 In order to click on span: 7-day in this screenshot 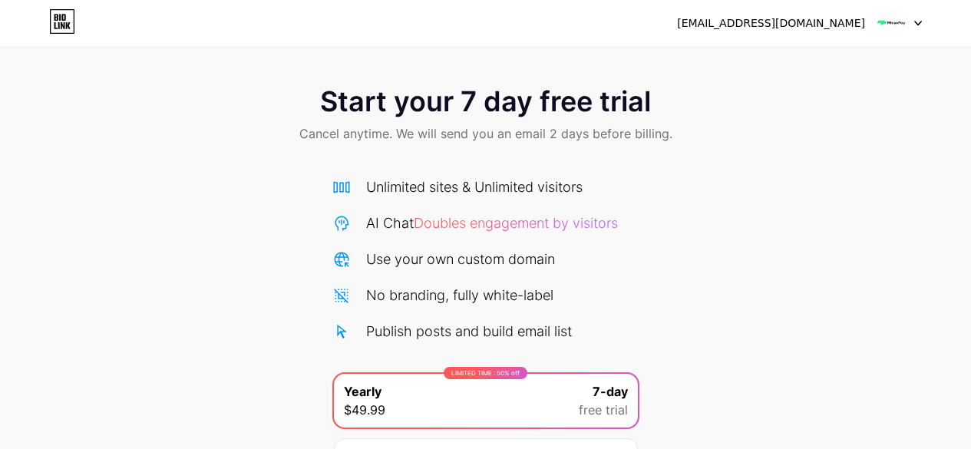, I will do `click(610, 391)`.